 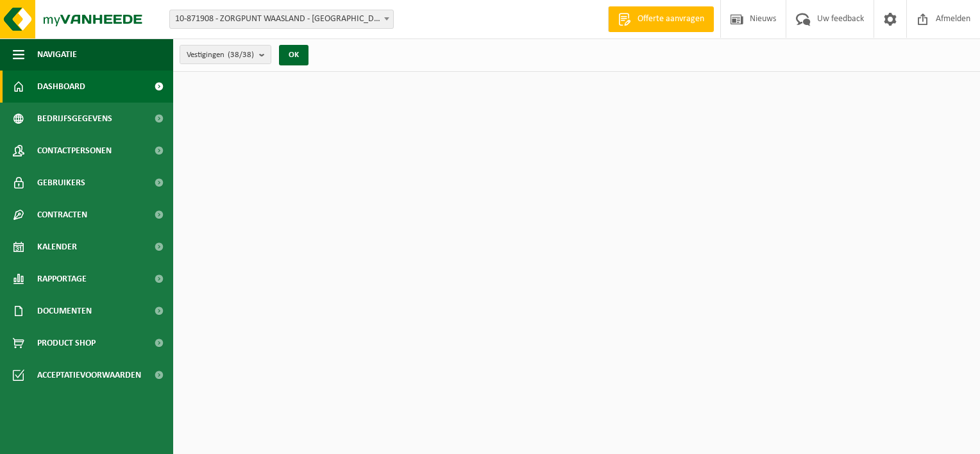 What do you see at coordinates (66, 343) in the screenshot?
I see `span: Product Shop` at bounding box center [66, 343].